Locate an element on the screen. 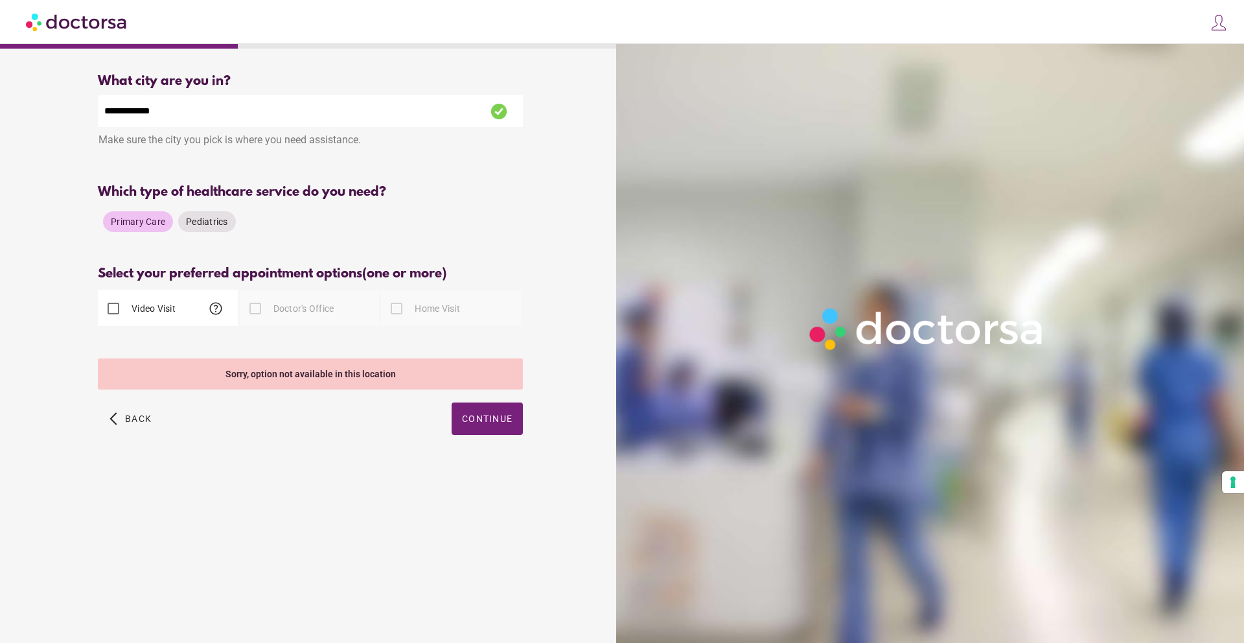 This screenshot has width=1244, height=643. button: Continue is located at coordinates (487, 419).